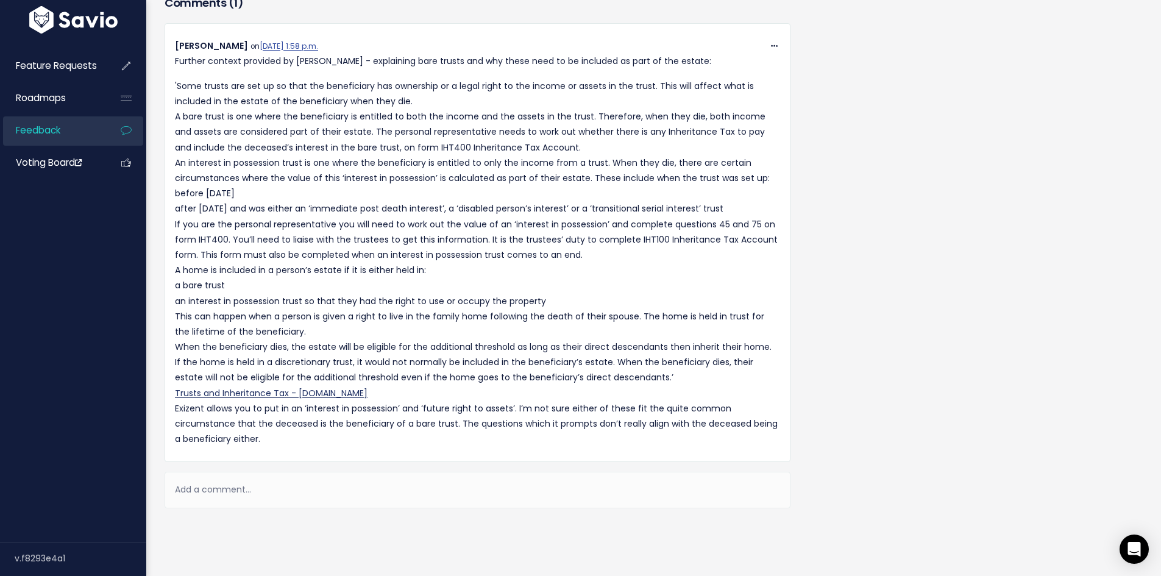  Describe the element at coordinates (284, 46) in the screenshot. I see `span: on` at that location.